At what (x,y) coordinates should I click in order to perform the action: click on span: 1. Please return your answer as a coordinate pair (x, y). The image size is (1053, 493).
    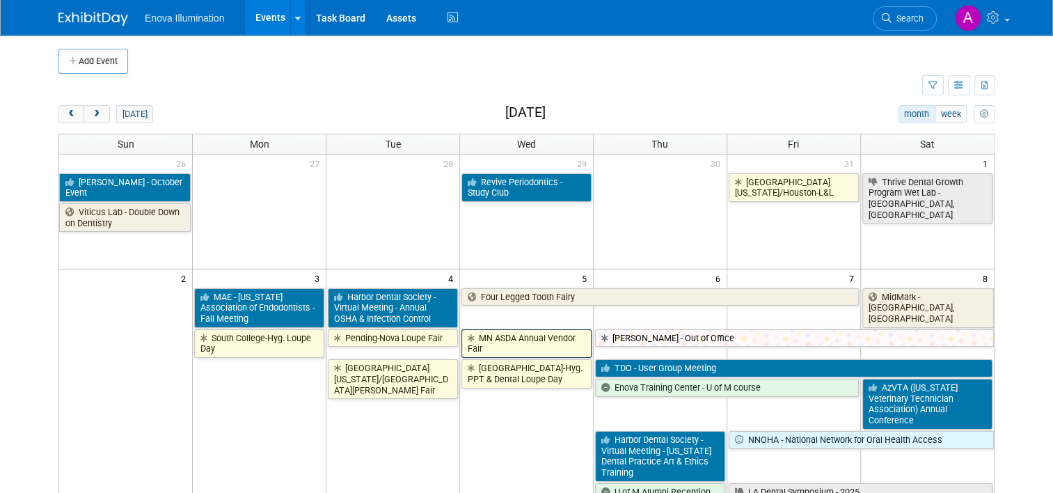
    Looking at the image, I should click on (987, 163).